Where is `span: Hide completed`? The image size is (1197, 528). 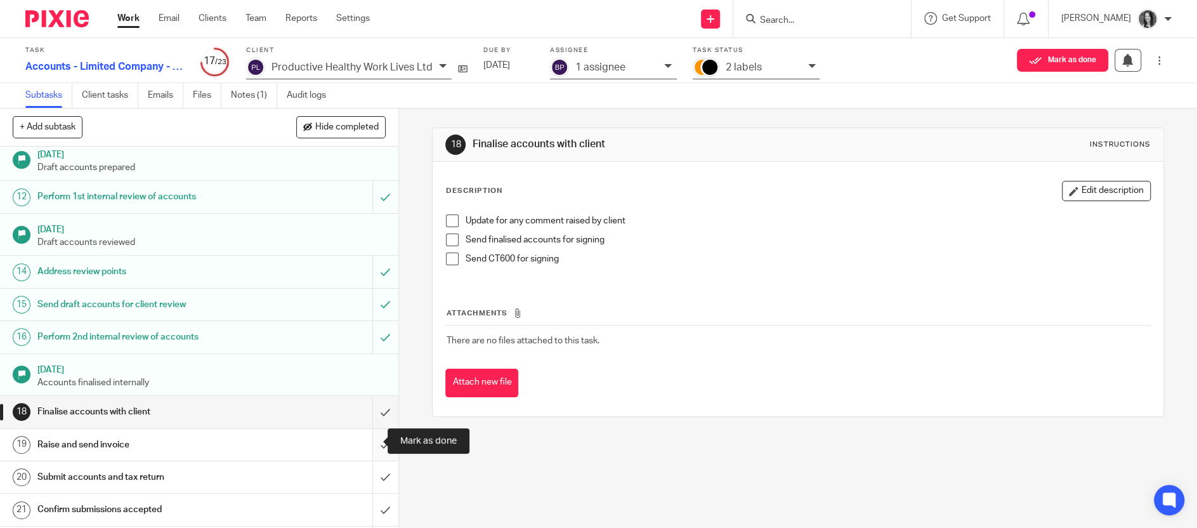 span: Hide completed is located at coordinates (347, 127).